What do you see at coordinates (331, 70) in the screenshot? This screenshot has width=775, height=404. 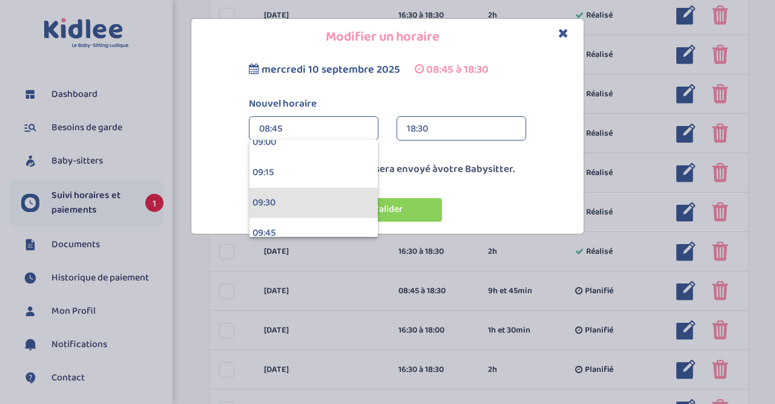 I see `span: mercredi 10 septembre 2025` at bounding box center [331, 70].